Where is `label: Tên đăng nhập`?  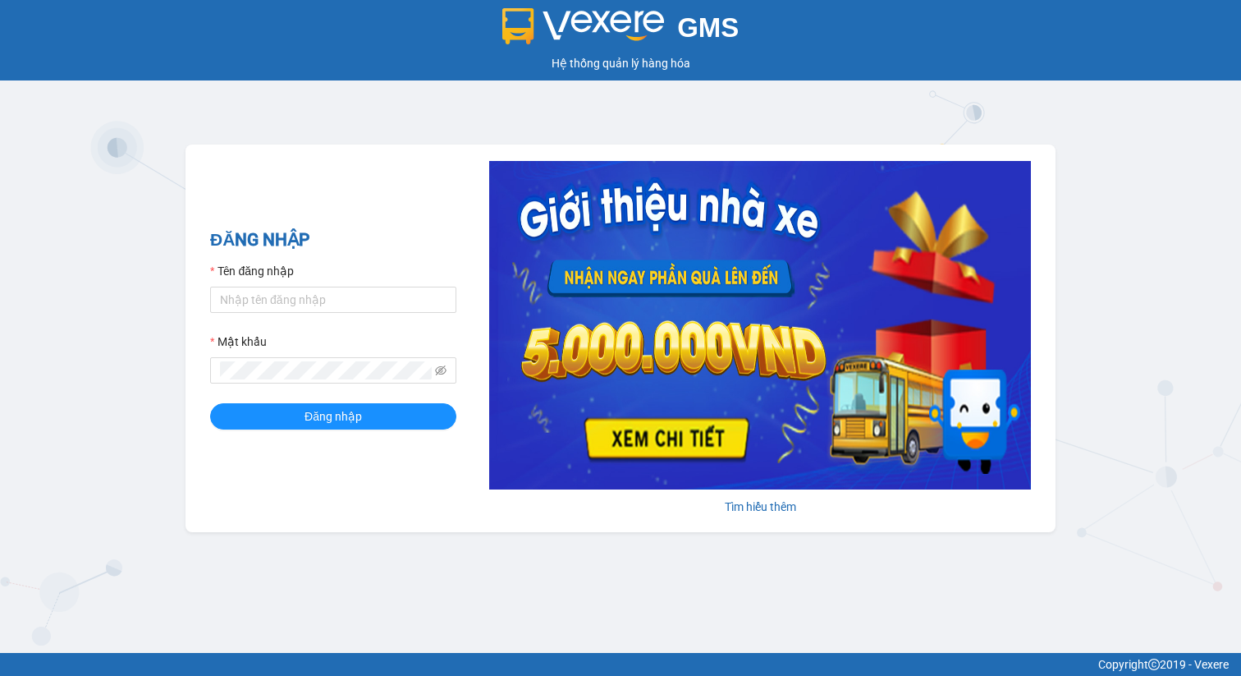 label: Tên đăng nhập is located at coordinates (252, 271).